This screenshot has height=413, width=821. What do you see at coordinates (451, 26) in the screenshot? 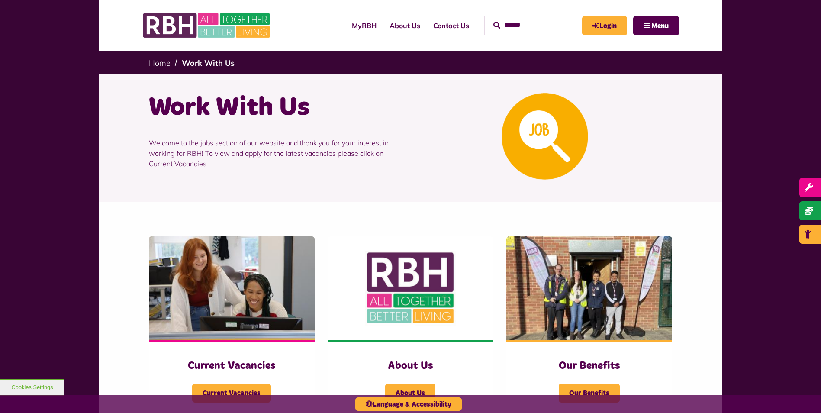
I see `a: Contact Us` at bounding box center [451, 26].